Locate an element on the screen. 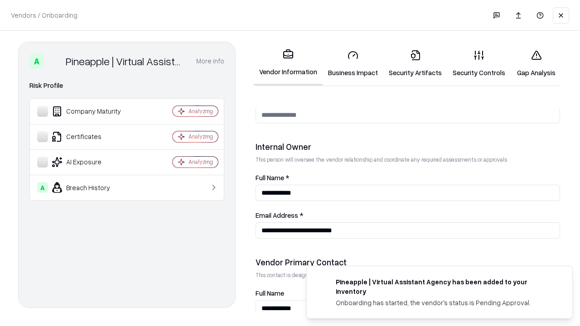 This screenshot has width=580, height=326. div: AI Exposure is located at coordinates (91, 162).